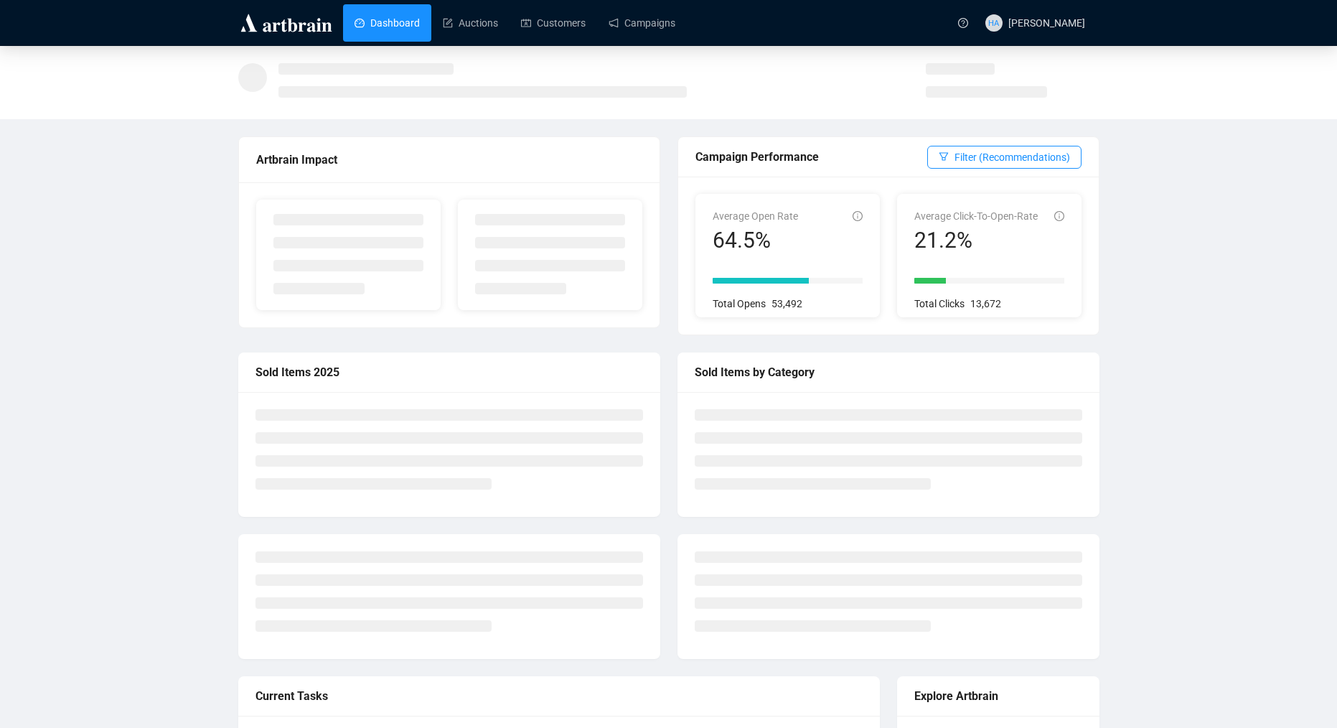 The width and height of the screenshot is (1337, 728). I want to click on span: filter, so click(944, 156).